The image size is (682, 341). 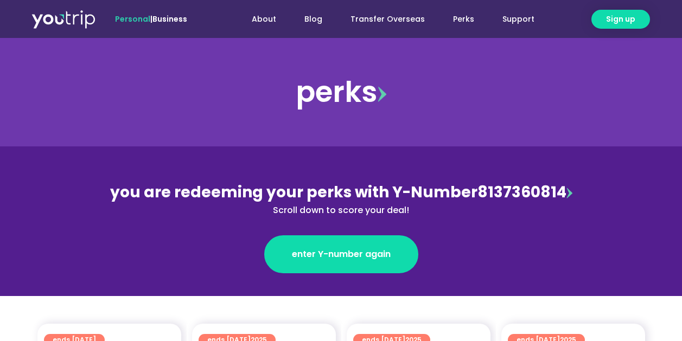 What do you see at coordinates (621, 19) in the screenshot?
I see `a: Sign up` at bounding box center [621, 19].